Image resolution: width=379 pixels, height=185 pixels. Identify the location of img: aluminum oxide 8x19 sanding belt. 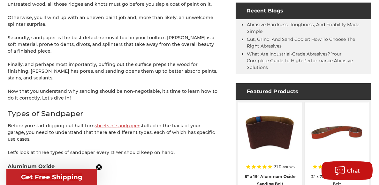
(270, 133).